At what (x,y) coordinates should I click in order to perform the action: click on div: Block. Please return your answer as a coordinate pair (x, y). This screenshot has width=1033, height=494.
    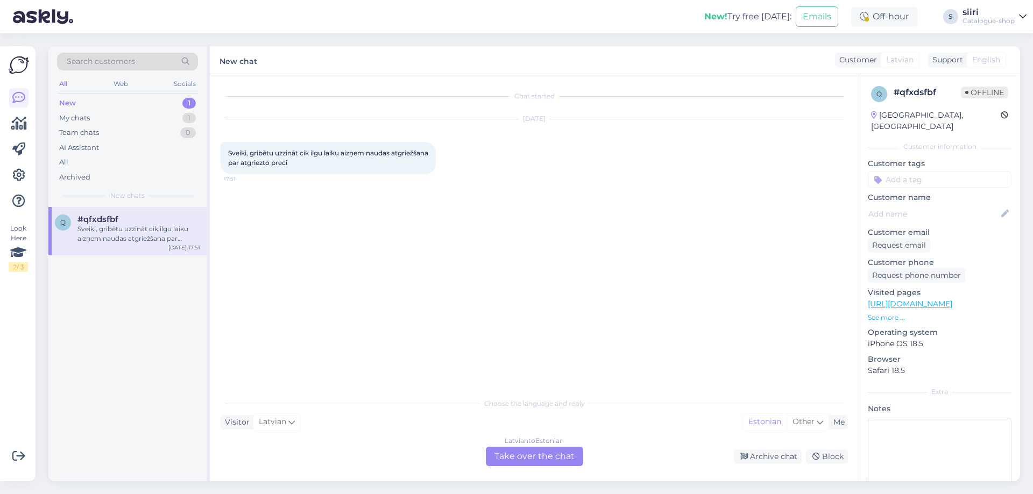
    Looking at the image, I should click on (827, 457).